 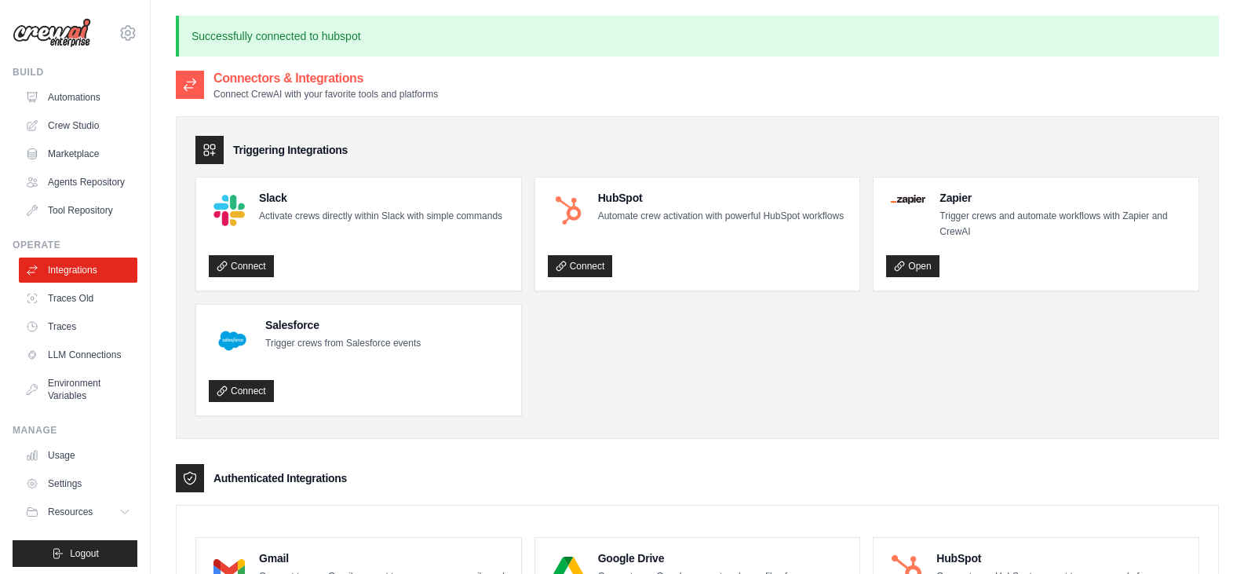 I want to click on a: Integrations, so click(x=78, y=270).